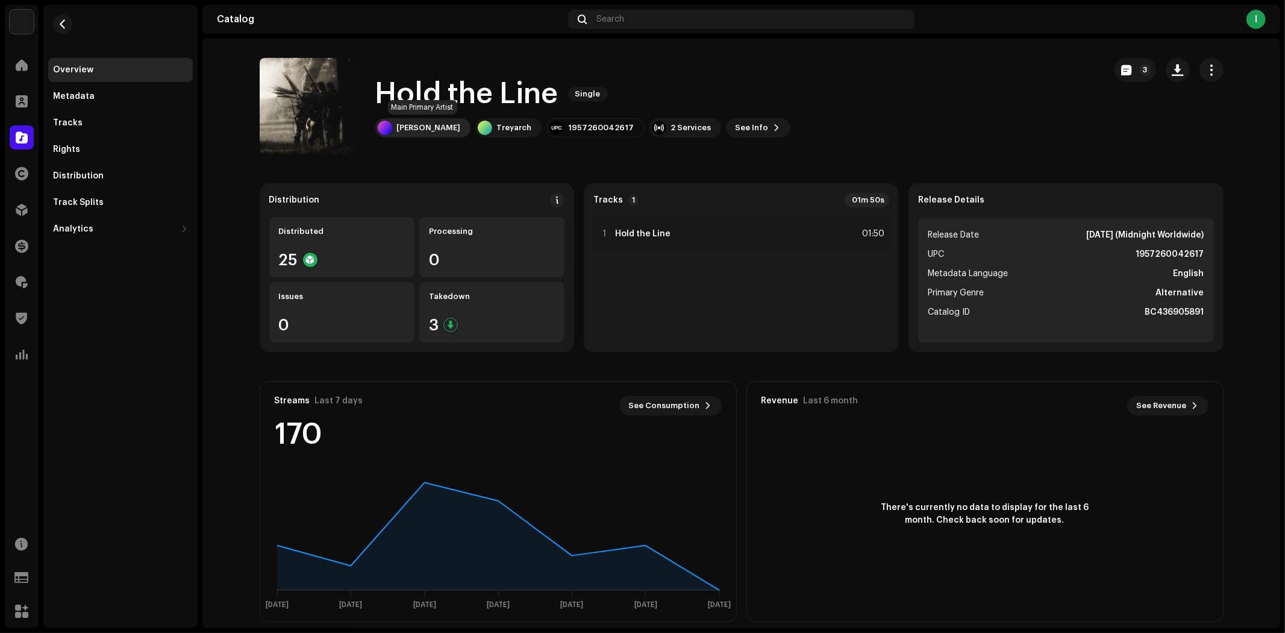 This screenshot has height=633, width=1285. Describe the element at coordinates (339, 401) in the screenshot. I see `div: Last 7 days` at that location.